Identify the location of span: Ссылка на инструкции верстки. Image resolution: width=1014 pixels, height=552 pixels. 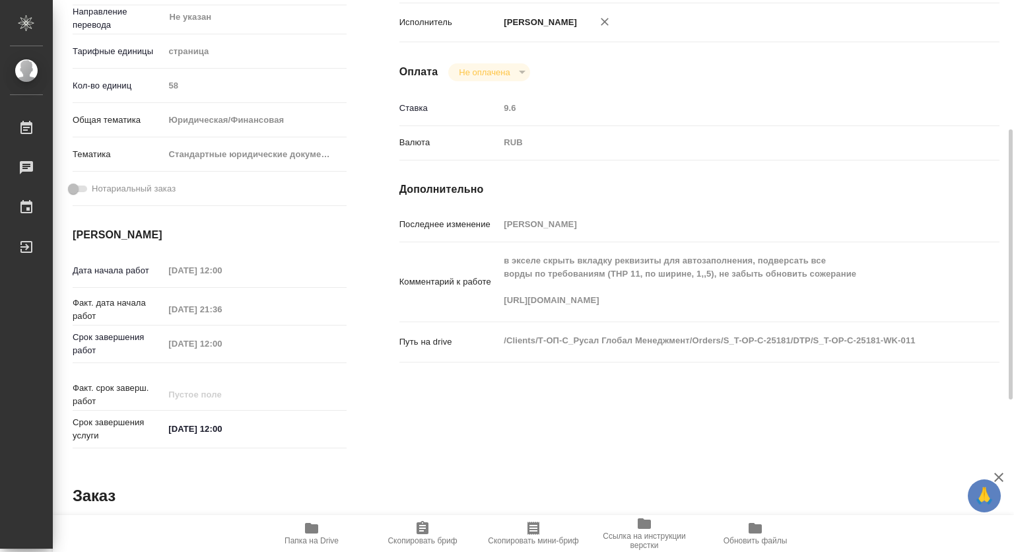
(644, 541).